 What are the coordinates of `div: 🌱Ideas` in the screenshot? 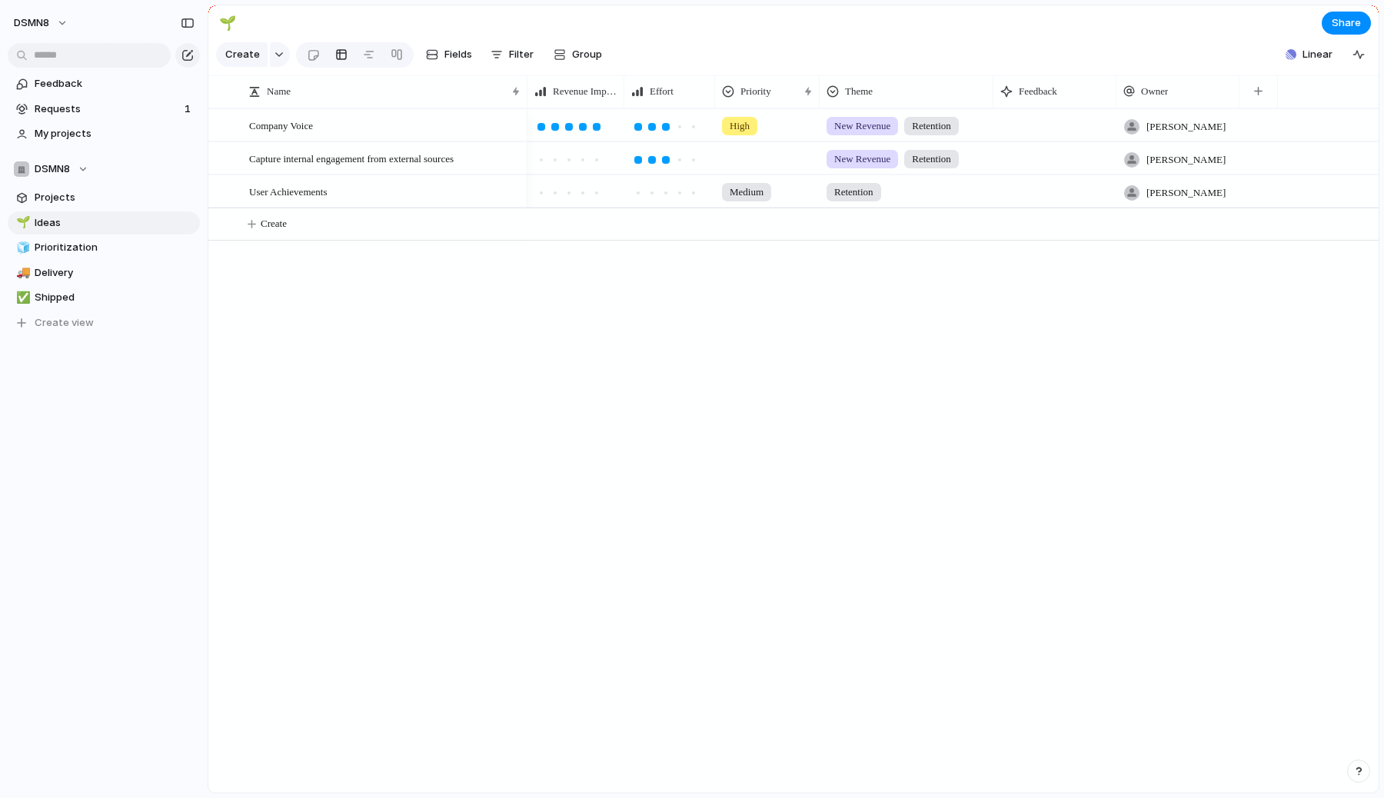 It's located at (104, 223).